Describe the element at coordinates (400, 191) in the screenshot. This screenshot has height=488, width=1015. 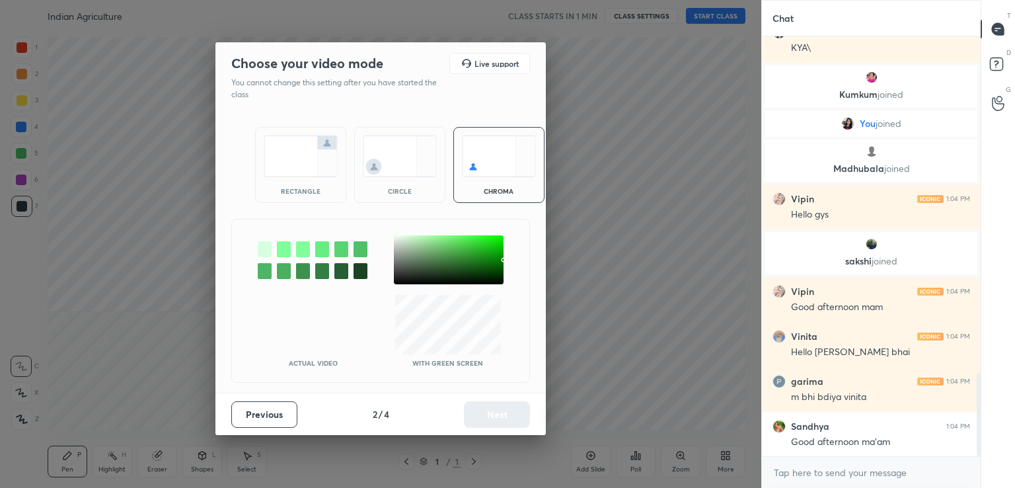
I see `div: circle` at that location.